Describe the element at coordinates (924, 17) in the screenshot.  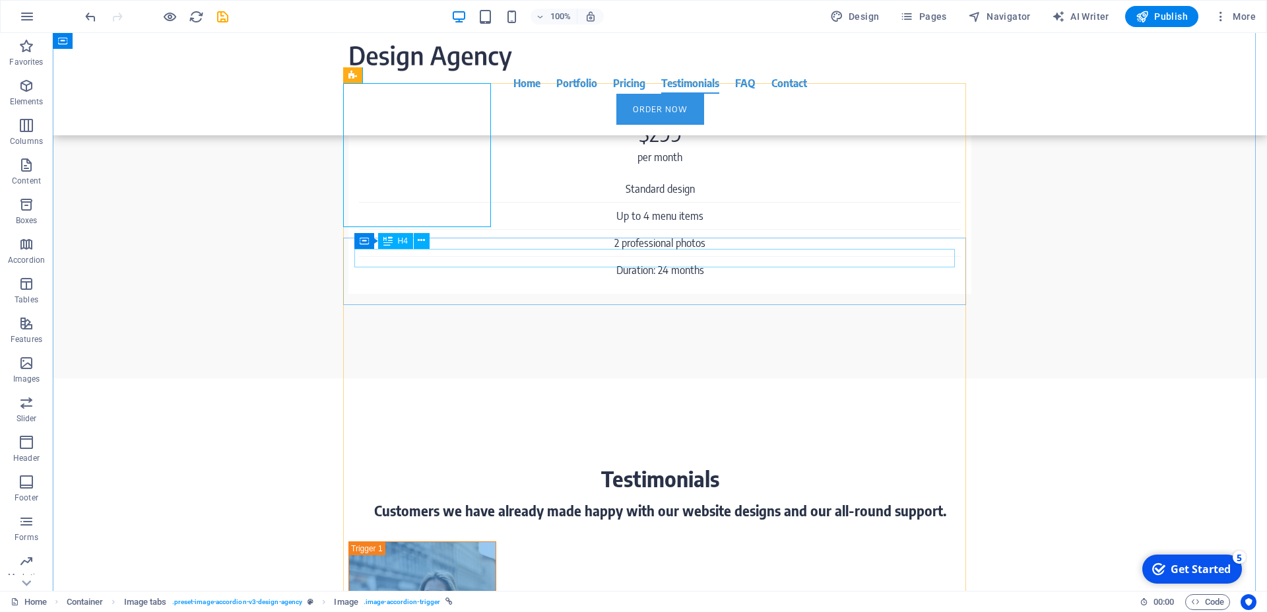
I see `span: Pages` at that location.